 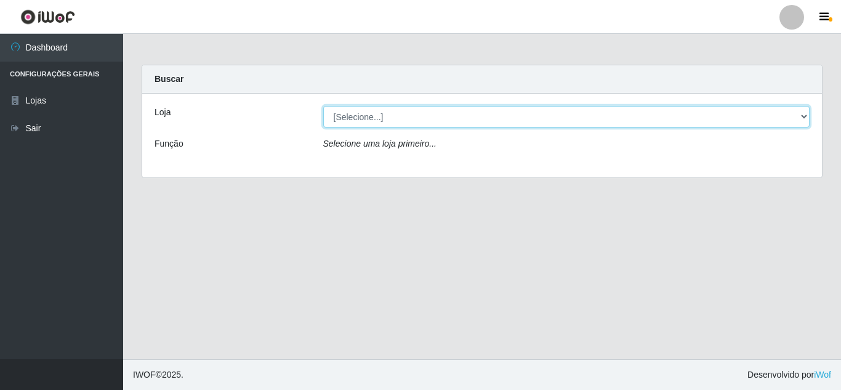 What do you see at coordinates (144, 374) in the screenshot?
I see `span: IWOF` at bounding box center [144, 374].